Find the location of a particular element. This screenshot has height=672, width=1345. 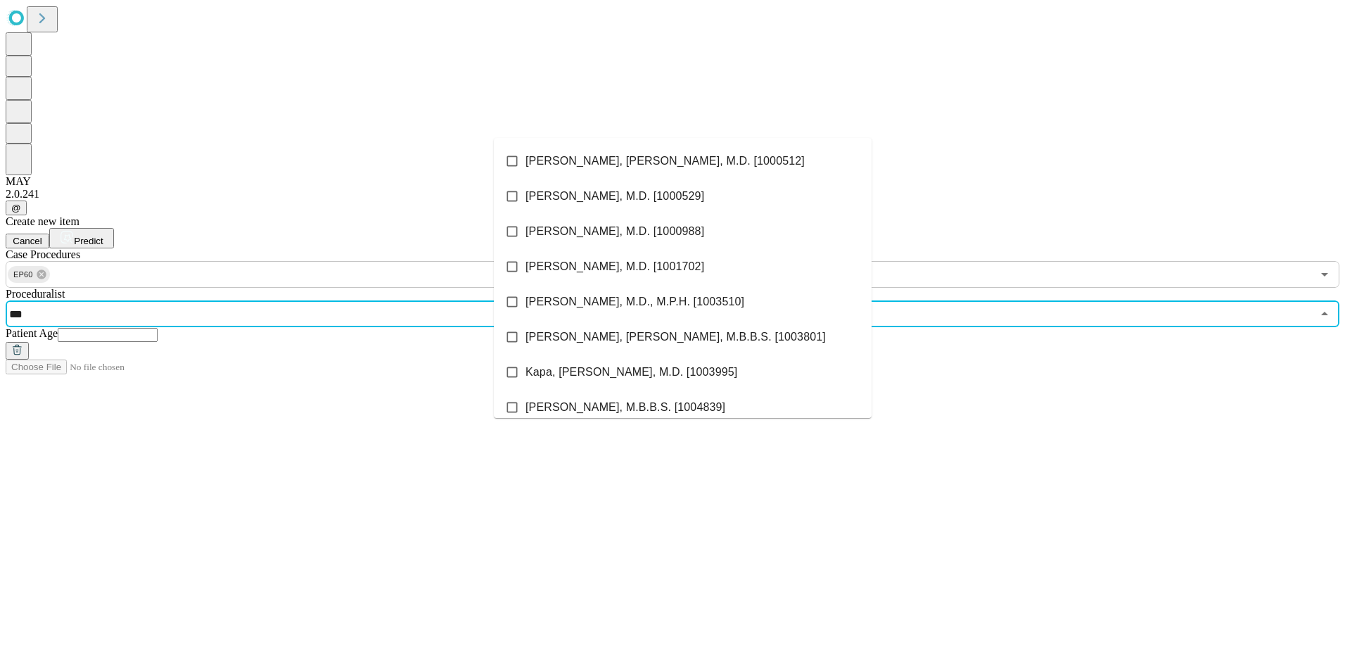

span: EP60 is located at coordinates (23, 274).